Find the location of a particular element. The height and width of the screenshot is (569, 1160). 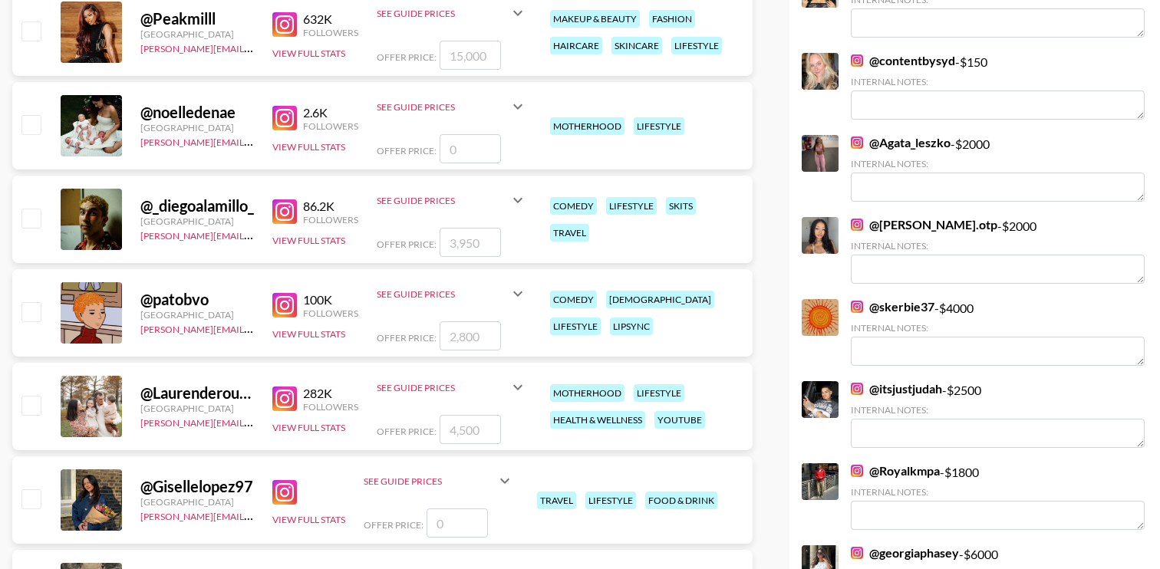

a: @Agata_leszko is located at coordinates (900, 143).